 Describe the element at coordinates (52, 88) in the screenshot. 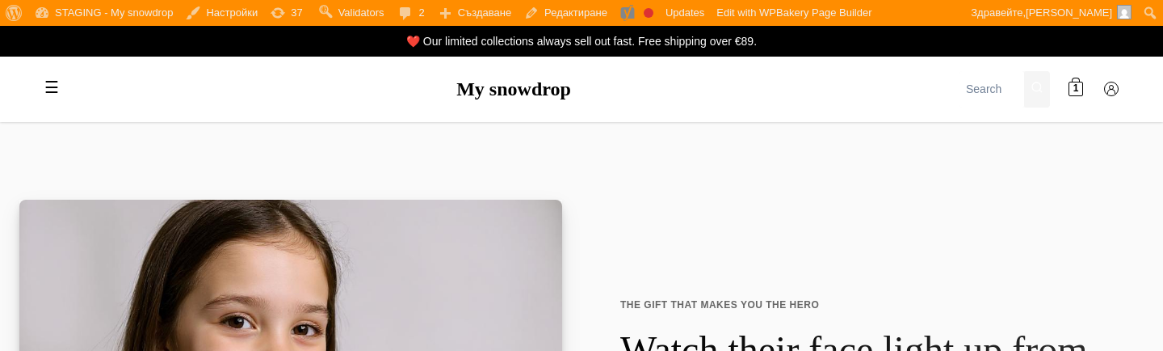

I see `label: Toggle mobile menu` at that location.